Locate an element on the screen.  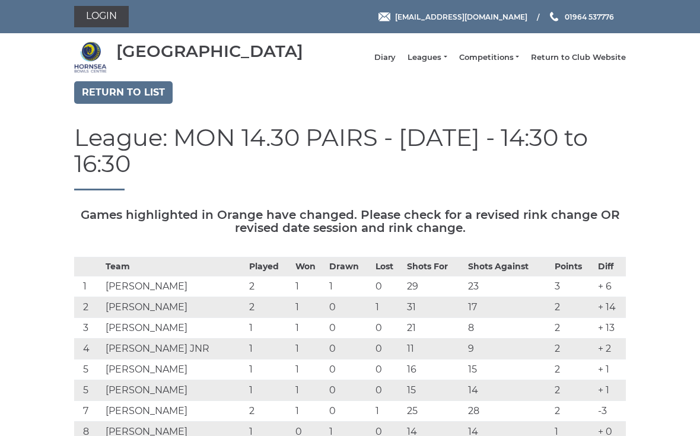
td: 29 is located at coordinates (434, 287).